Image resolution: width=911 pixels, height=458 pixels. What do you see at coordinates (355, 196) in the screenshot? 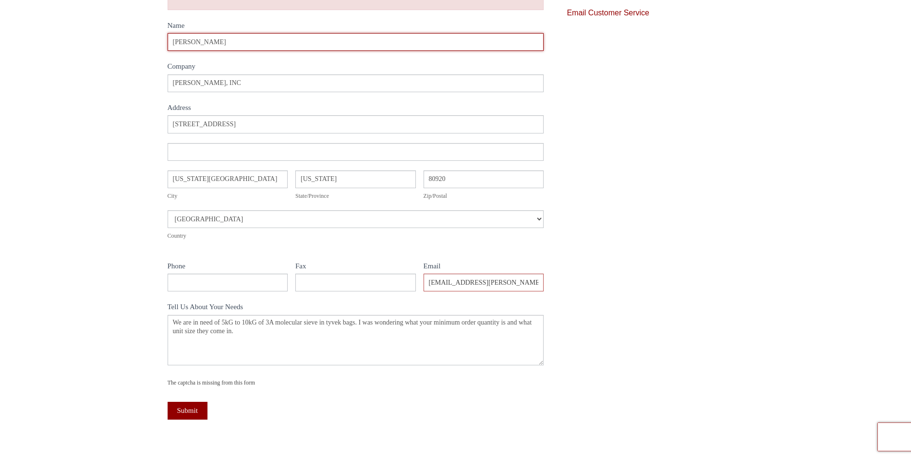
I see `div: State/Province` at bounding box center [355, 196].